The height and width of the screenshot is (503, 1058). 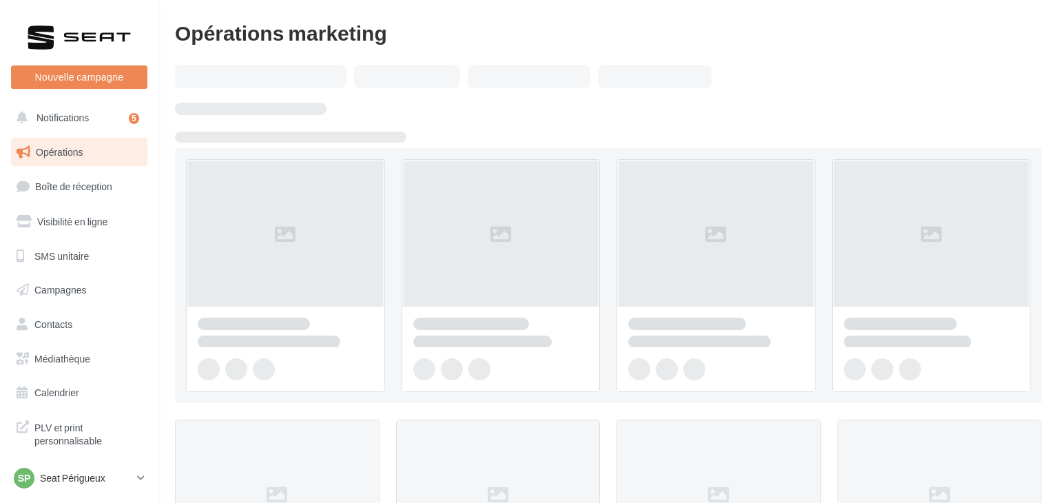 I want to click on span: Calendrier, so click(x=57, y=392).